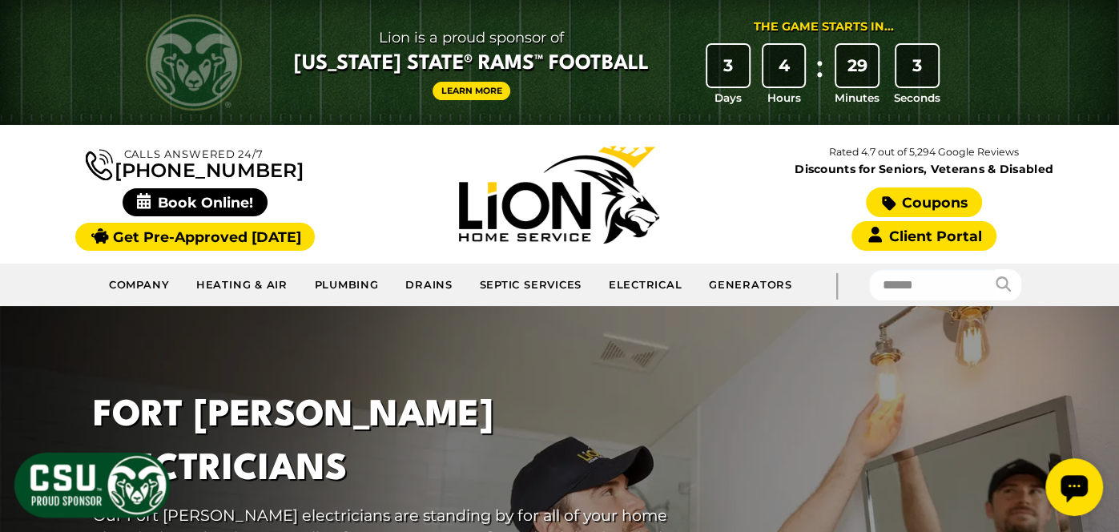 This screenshot has height=532, width=1119. What do you see at coordinates (784, 98) in the screenshot?
I see `span: Hours` at bounding box center [784, 98].